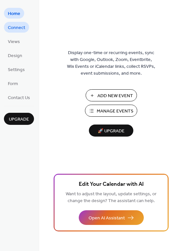 Image resolution: width=183 pixels, height=251 pixels. Describe the element at coordinates (106, 218) in the screenshot. I see `span: Open AI Assistant` at that location.